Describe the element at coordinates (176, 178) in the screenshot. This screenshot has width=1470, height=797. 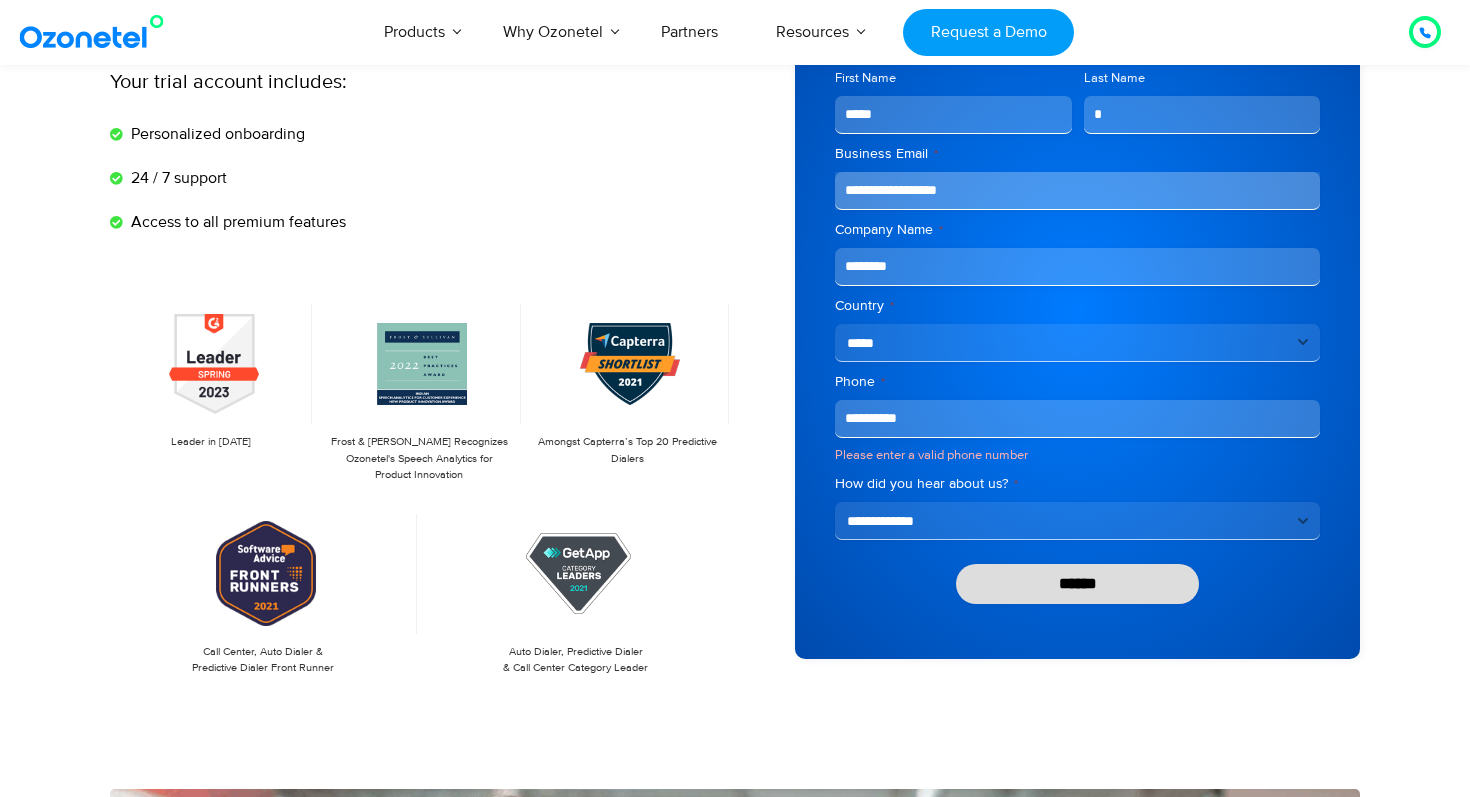
I see `span: 24 / 7 support` at that location.